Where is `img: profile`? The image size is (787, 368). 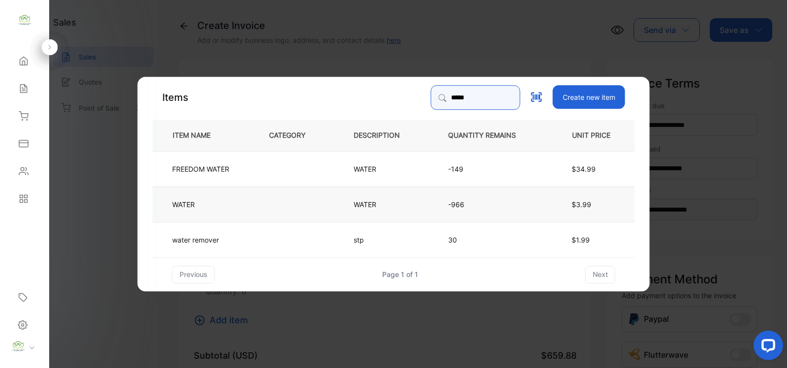
img: profile is located at coordinates (18, 346).